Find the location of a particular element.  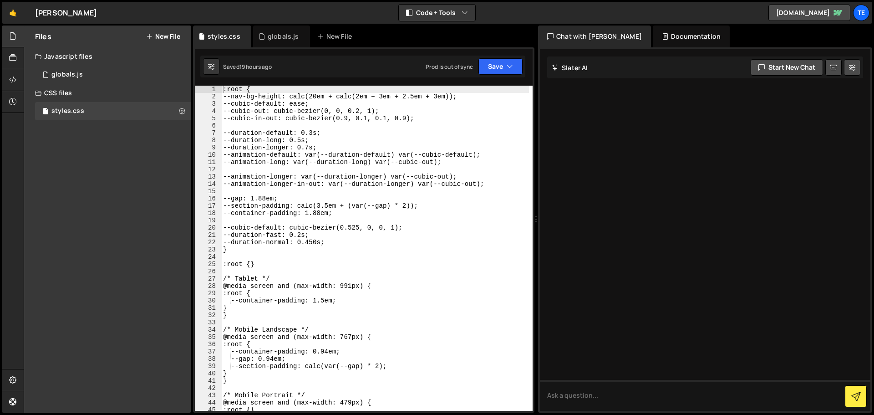

div: 39 is located at coordinates (208, 366).